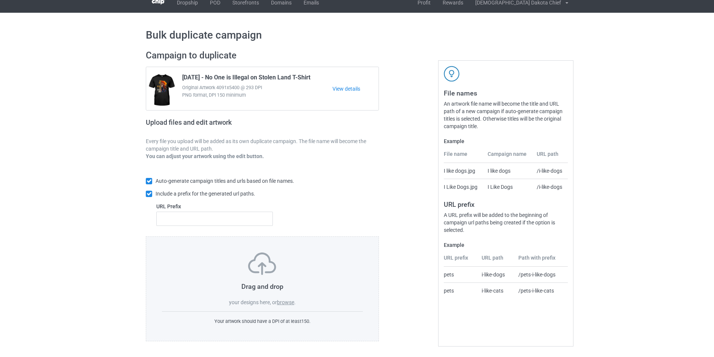 The width and height of the screenshot is (714, 357). Describe the element at coordinates (505, 223) in the screenshot. I see `div: A URL prefix will be added to the beginning of campaign url paths being created if the option is ...` at that location.